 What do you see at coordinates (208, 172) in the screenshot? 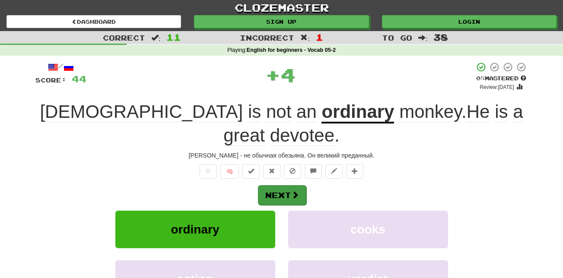
I see `button: Favorite sentence (alt+f)` at bounding box center [208, 172].